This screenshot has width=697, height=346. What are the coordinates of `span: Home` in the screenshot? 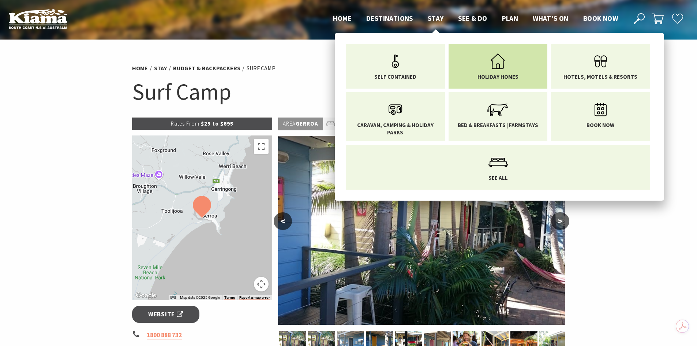 It's located at (342, 18).